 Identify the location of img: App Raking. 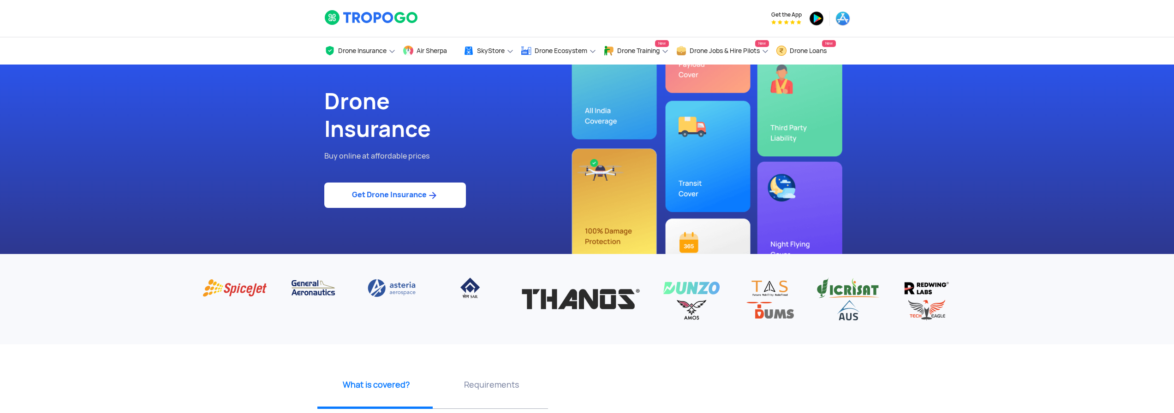
(786, 22).